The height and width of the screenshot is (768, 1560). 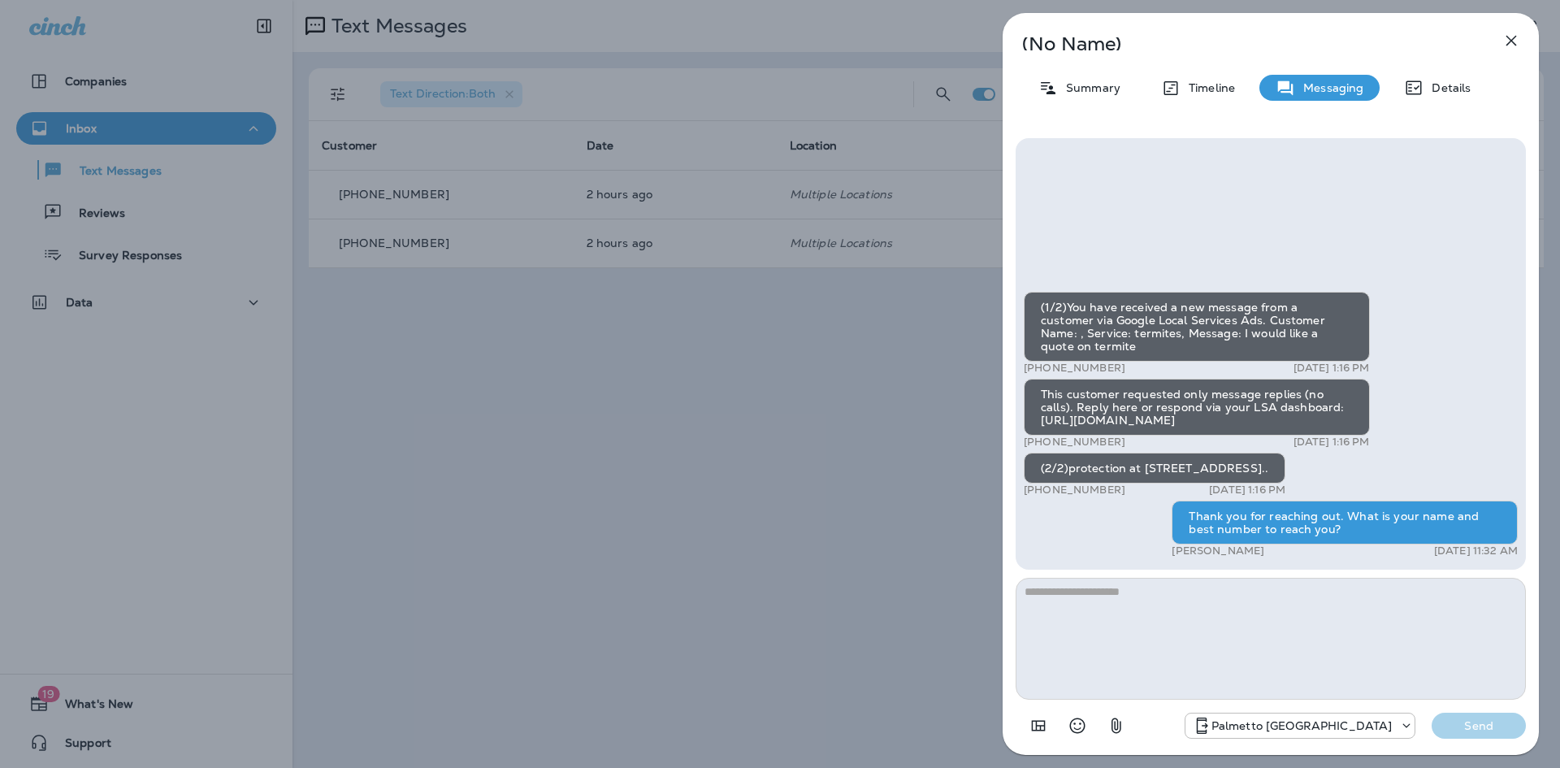 What do you see at coordinates (1038, 725) in the screenshot?
I see `button: Add in a premade template` at bounding box center [1038, 725].